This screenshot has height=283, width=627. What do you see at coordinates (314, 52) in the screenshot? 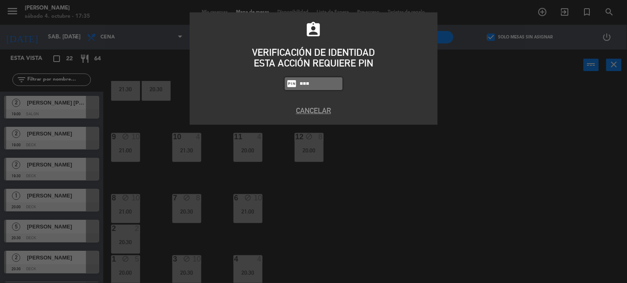
I see `div: VERIFICACIÓN DE IDENTIDAD` at bounding box center [314, 52].